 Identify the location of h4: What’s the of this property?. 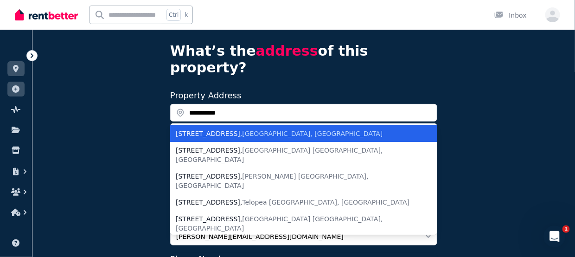
(304, 59).